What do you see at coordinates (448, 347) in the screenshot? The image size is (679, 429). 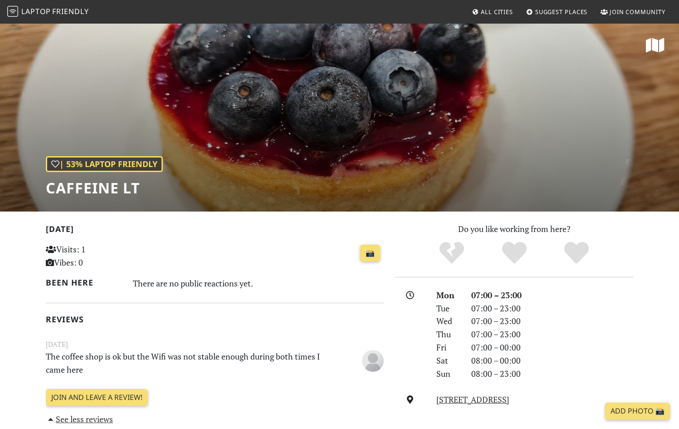 I see `div: Fri` at bounding box center [448, 347].